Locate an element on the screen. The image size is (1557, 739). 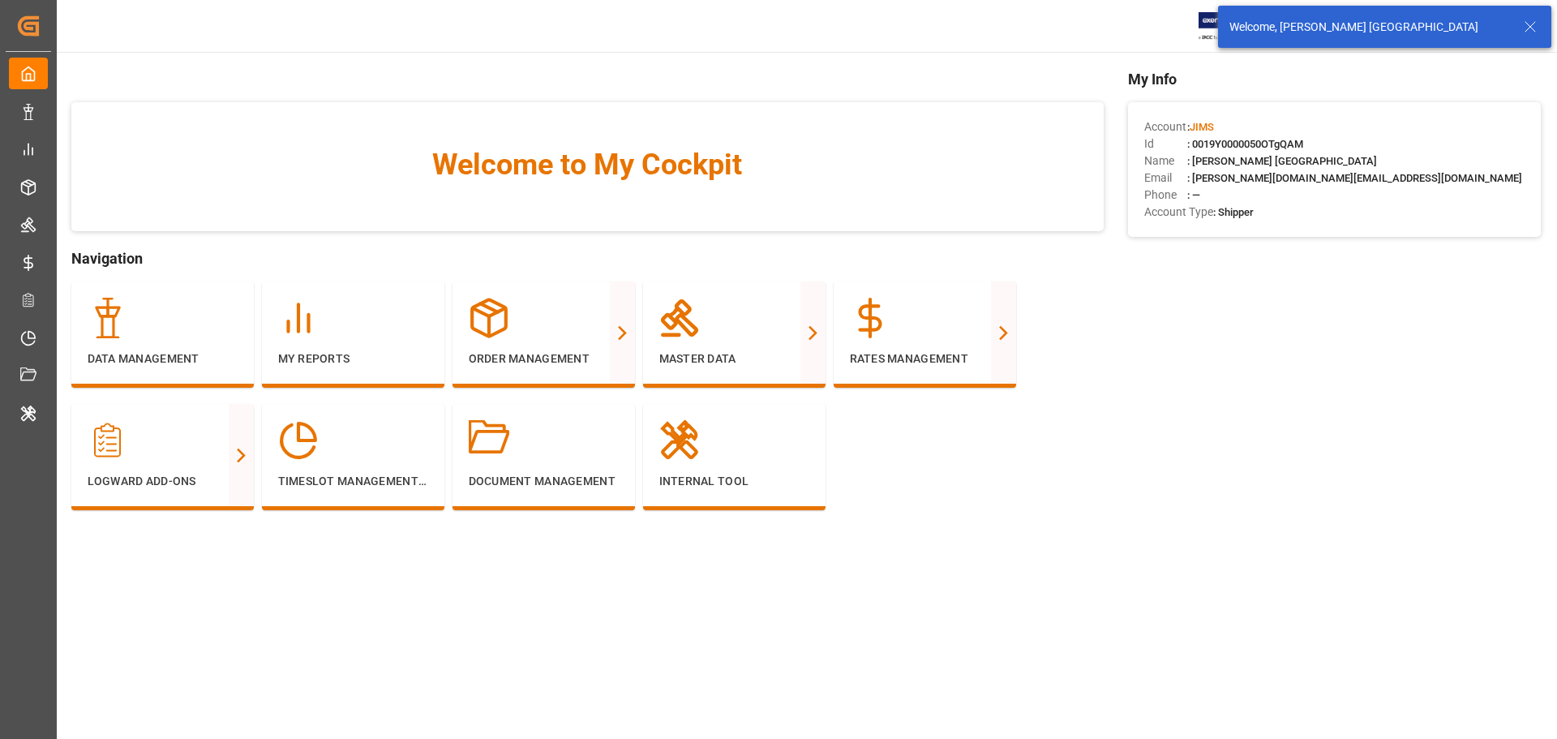
p: Data Management is located at coordinates (162, 358).